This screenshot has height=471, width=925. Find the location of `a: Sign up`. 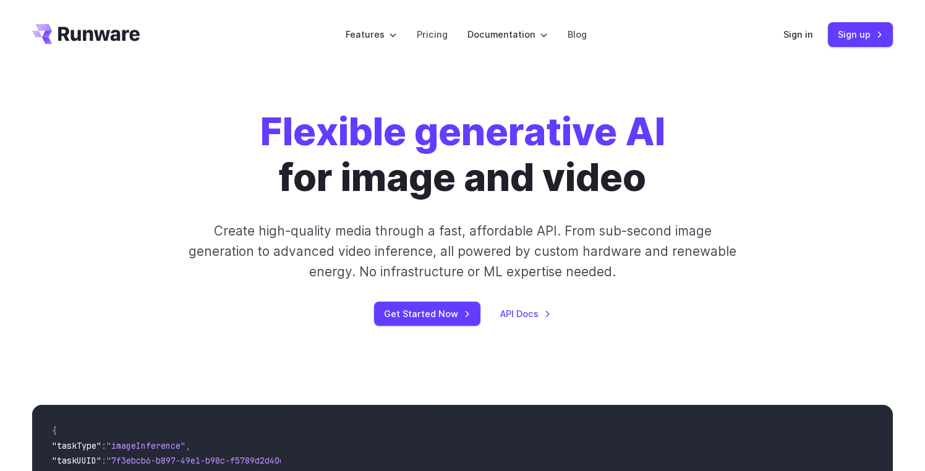

a: Sign up is located at coordinates (860, 34).